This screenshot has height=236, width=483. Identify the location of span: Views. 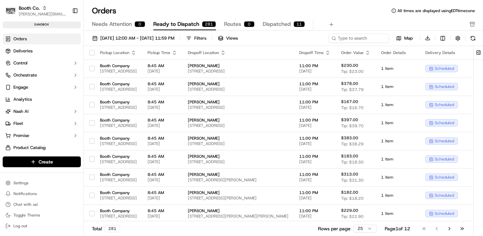
(232, 38).